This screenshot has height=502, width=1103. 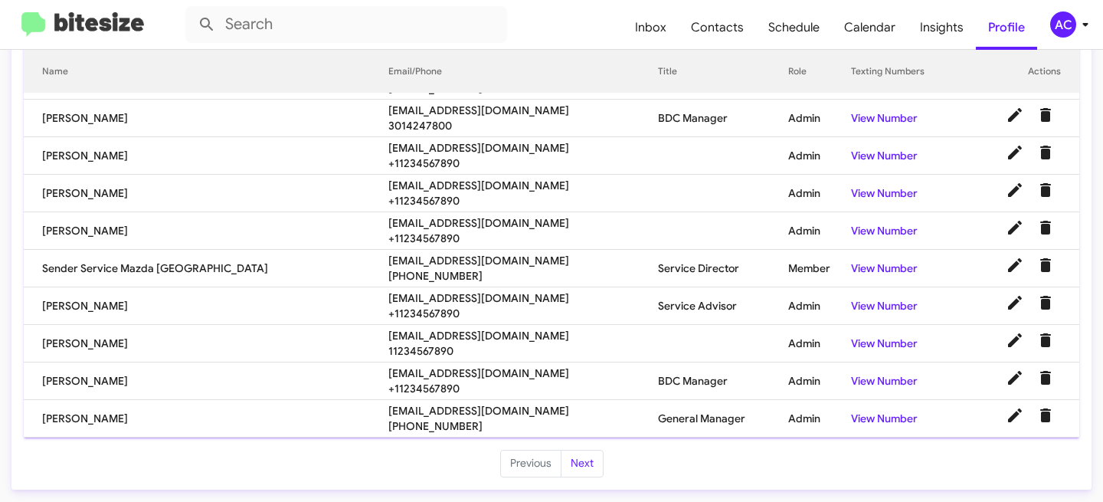 I want to click on td: Service Director, so click(x=723, y=268).